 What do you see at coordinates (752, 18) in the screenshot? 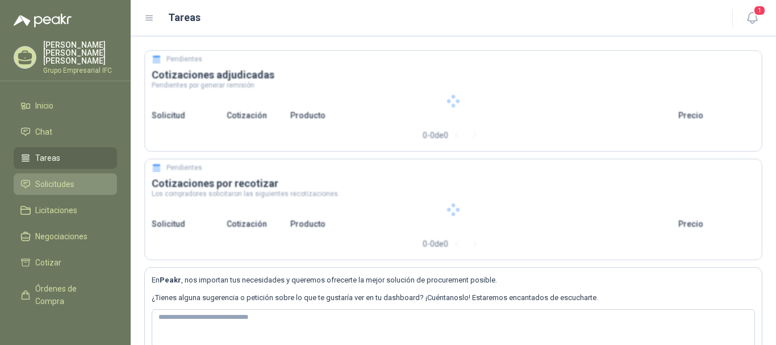
I see `button: 1` at bounding box center [752, 18].